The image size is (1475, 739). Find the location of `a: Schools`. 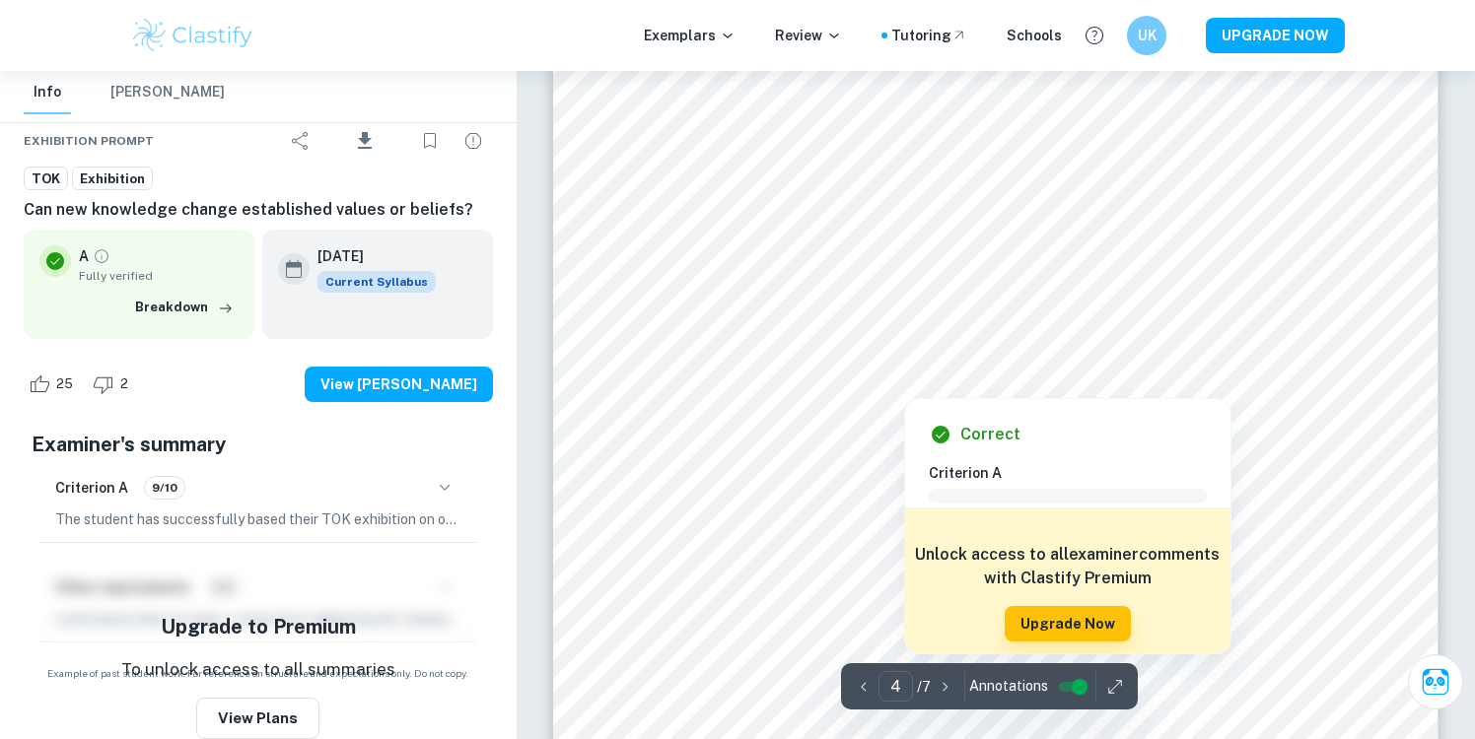

a: Schools is located at coordinates (1034, 35).